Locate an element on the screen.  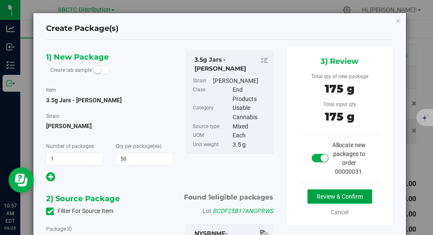
label: Class is located at coordinates (212, 94).